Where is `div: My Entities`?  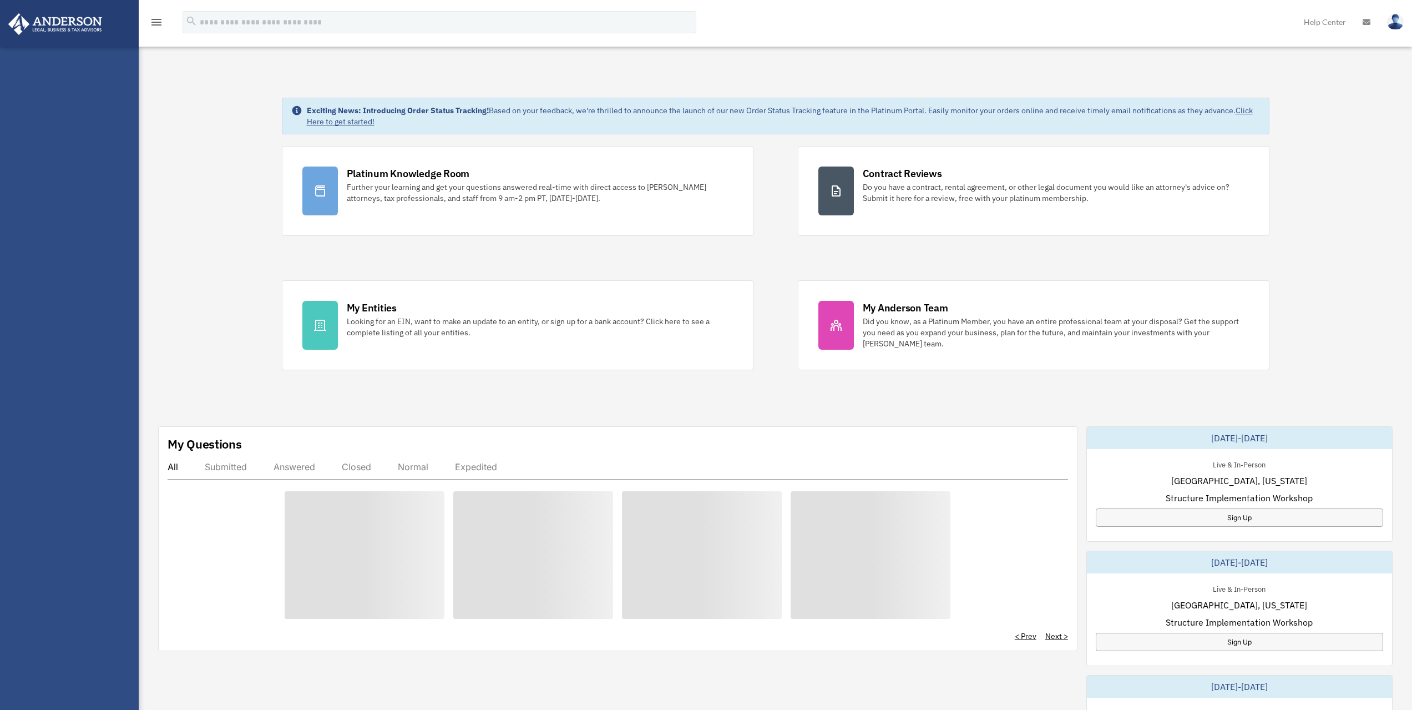 div: My Entities is located at coordinates (372, 307).